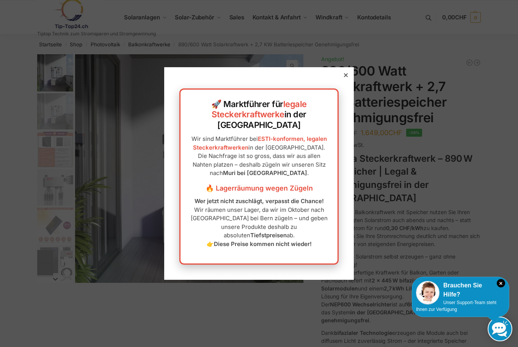 This screenshot has height=347, width=518. I want to click on strong: Diese Preise kommen nicht wieder!, so click(263, 244).